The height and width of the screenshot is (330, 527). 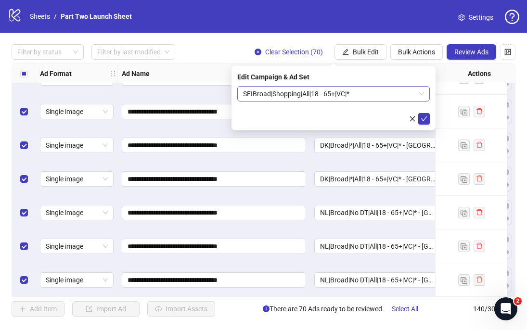 I want to click on span: Review Ads, so click(x=471, y=52).